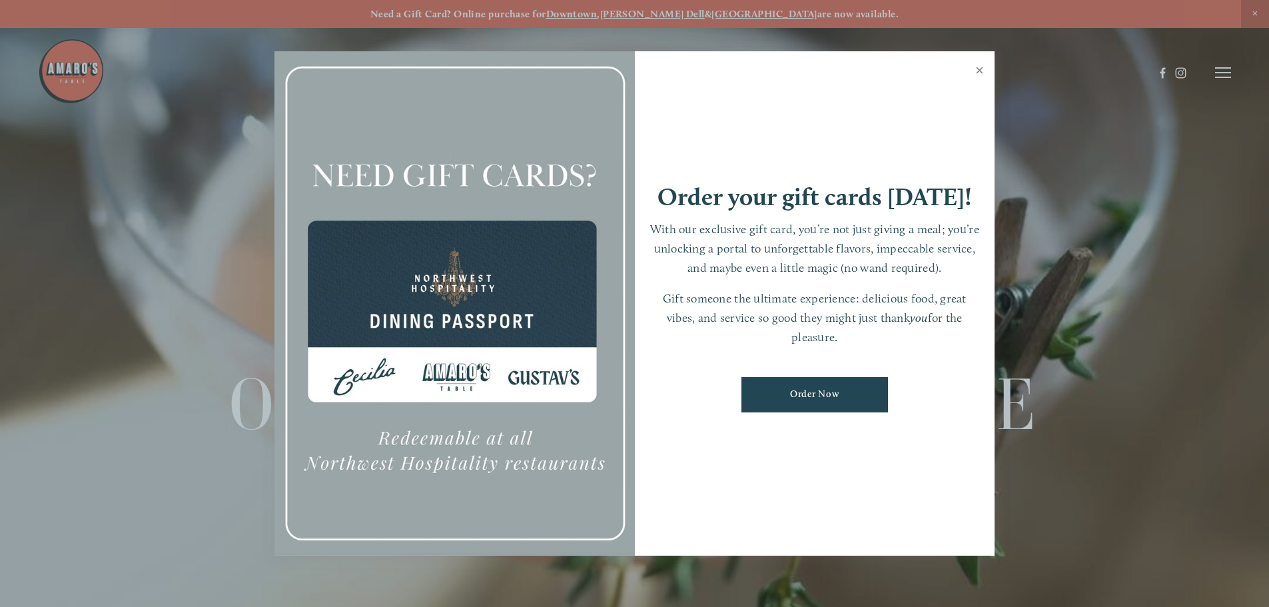 This screenshot has height=607, width=1269. I want to click on em: you, so click(919, 317).